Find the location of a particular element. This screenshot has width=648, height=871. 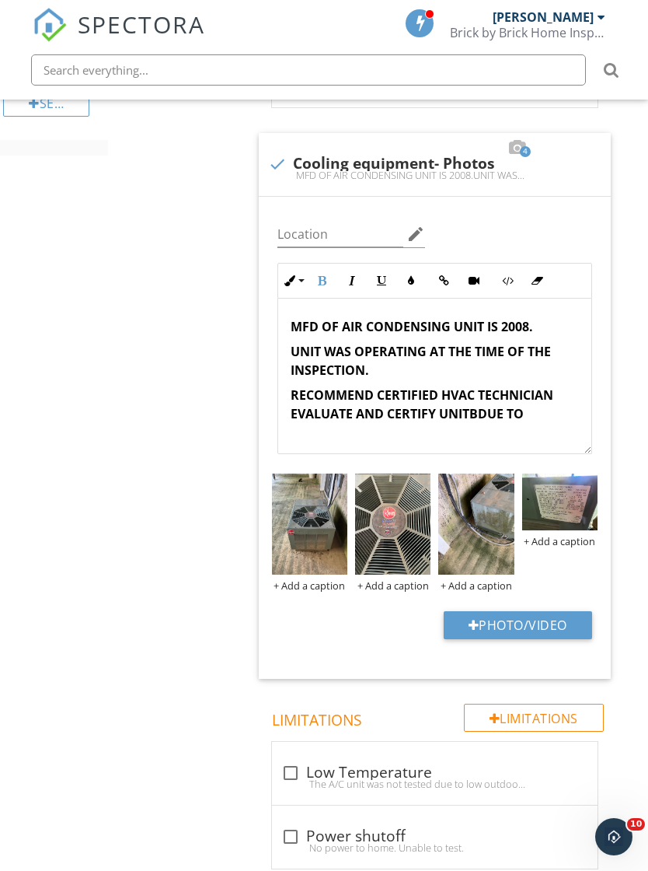

span: 10 is located at coordinates (636, 824).